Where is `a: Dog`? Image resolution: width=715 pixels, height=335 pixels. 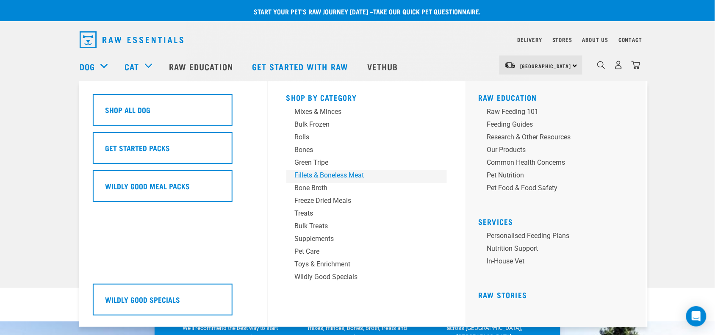 a: Dog is located at coordinates (87, 66).